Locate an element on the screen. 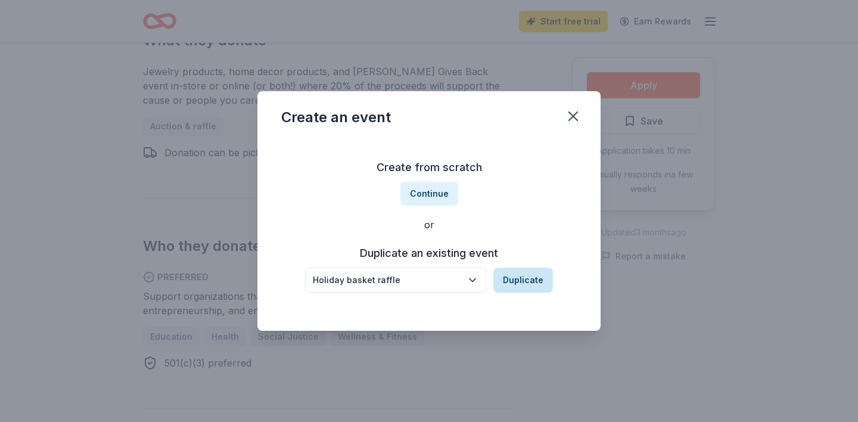 The height and width of the screenshot is (422, 858). div: Holiday basket raffle is located at coordinates (387, 280).